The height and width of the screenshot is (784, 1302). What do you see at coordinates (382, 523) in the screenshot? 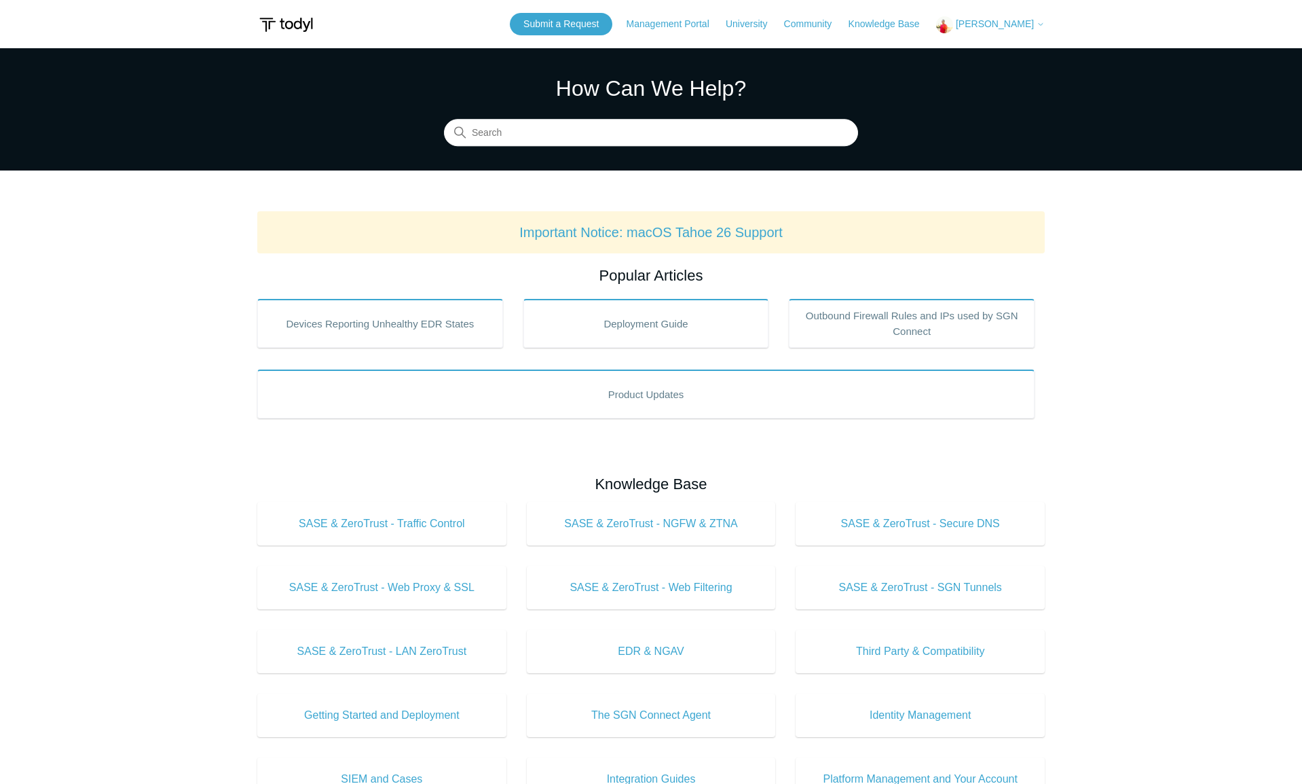
I see `a: SASE & ZeroTrust - Traffic Control` at bounding box center [382, 523].